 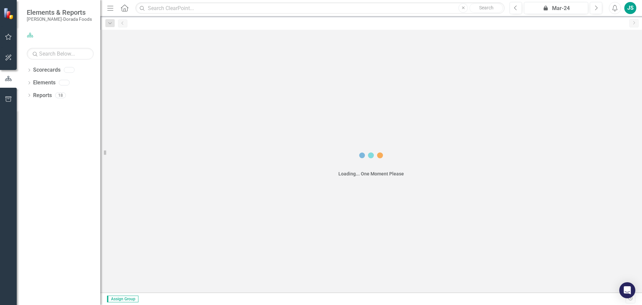 I want to click on a: Scorecards, so click(x=47, y=70).